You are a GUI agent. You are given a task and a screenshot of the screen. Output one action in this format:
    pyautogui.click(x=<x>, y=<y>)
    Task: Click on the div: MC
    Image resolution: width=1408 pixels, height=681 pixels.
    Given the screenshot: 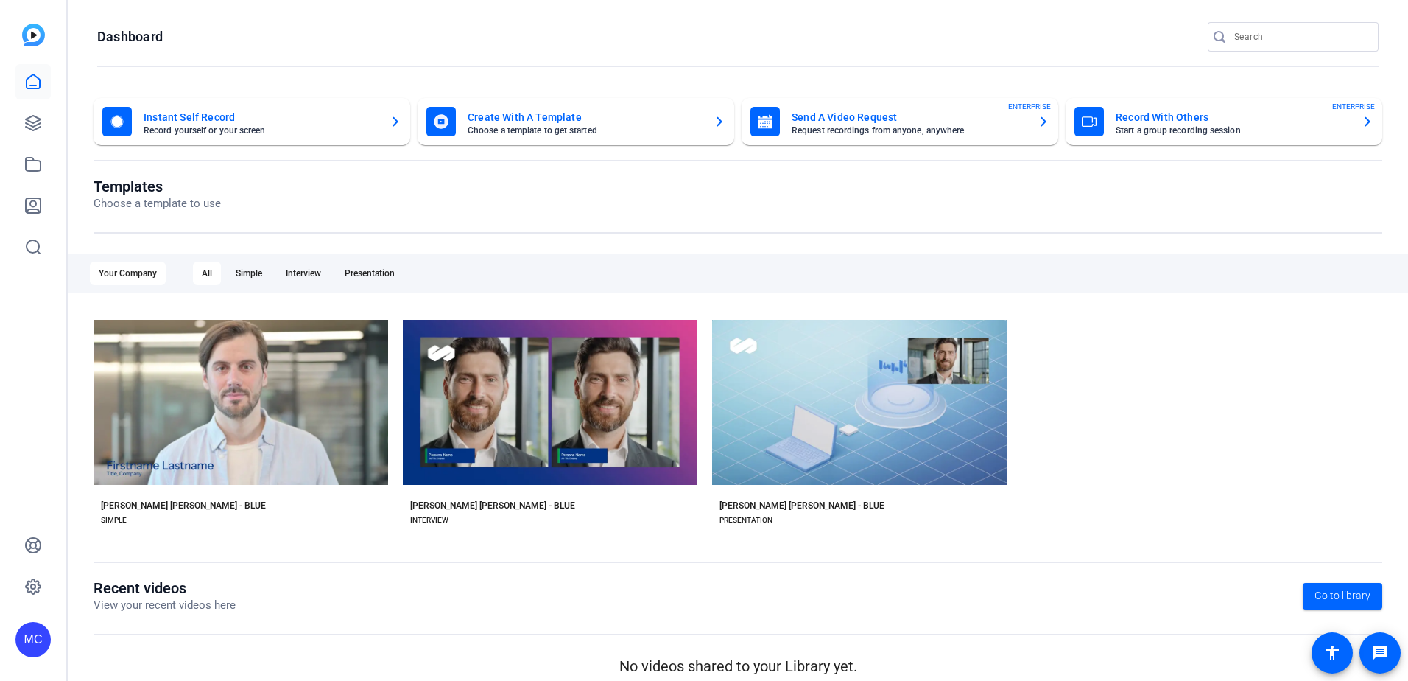 What is the action you would take?
    pyautogui.click(x=33, y=639)
    